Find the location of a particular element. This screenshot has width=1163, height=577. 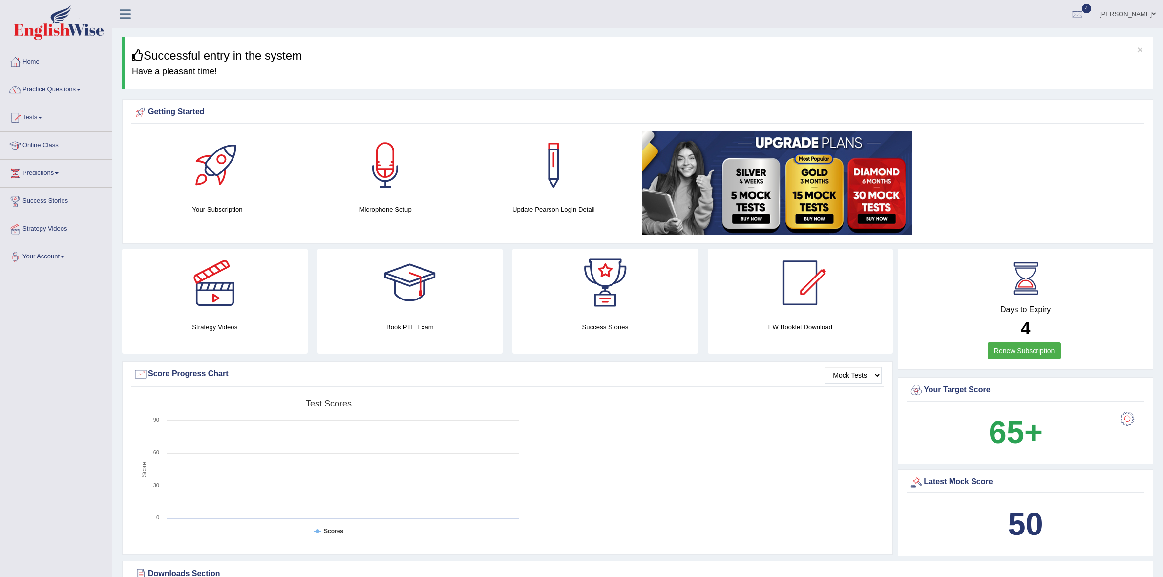

b: 50 is located at coordinates (1026, 524).